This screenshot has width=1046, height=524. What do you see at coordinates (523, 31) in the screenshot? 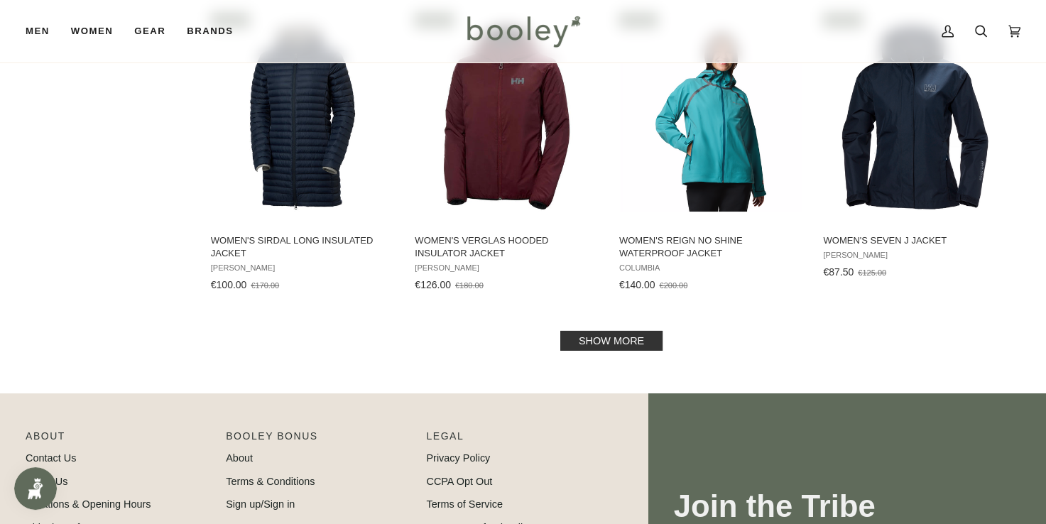
I see `img: Booley` at bounding box center [523, 31].